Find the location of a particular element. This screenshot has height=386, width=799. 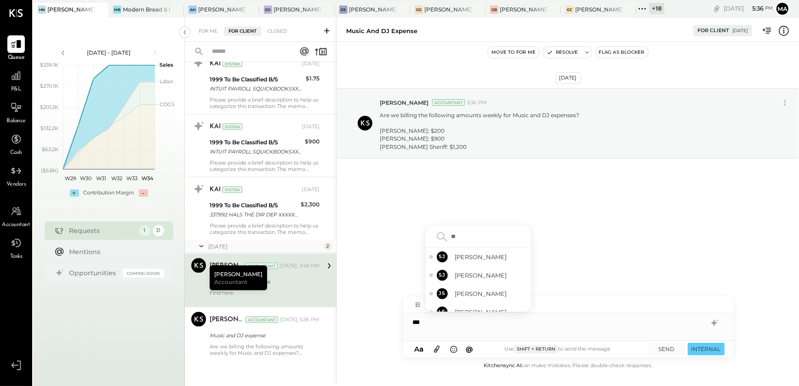

div: Closed is located at coordinates (277, 31).